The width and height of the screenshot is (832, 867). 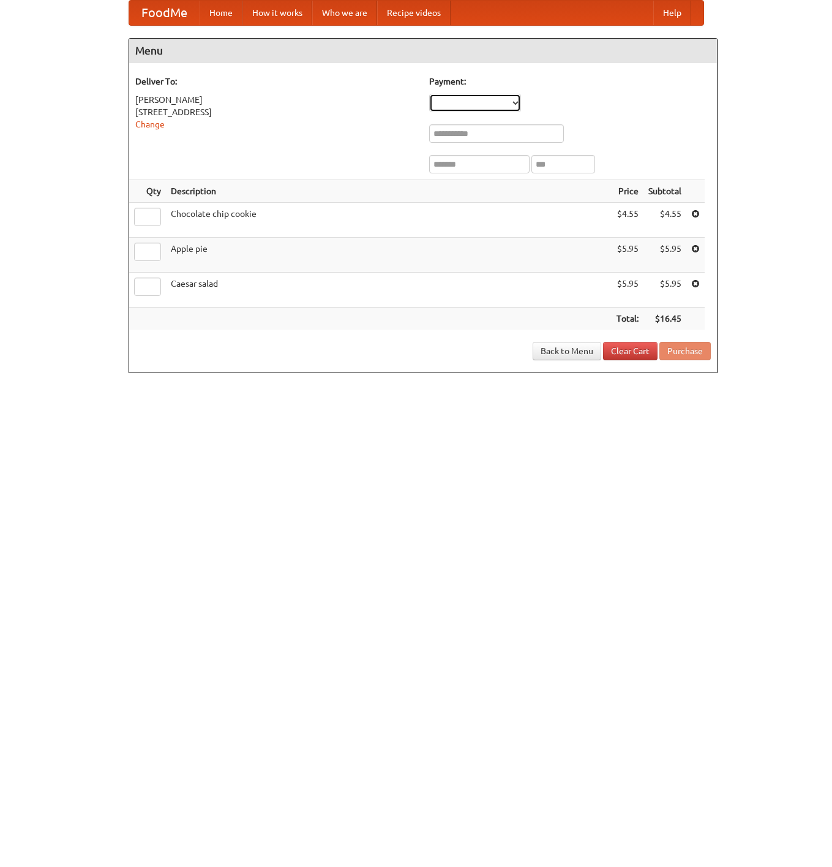 I want to click on th: Subtotal, so click(x=665, y=191).